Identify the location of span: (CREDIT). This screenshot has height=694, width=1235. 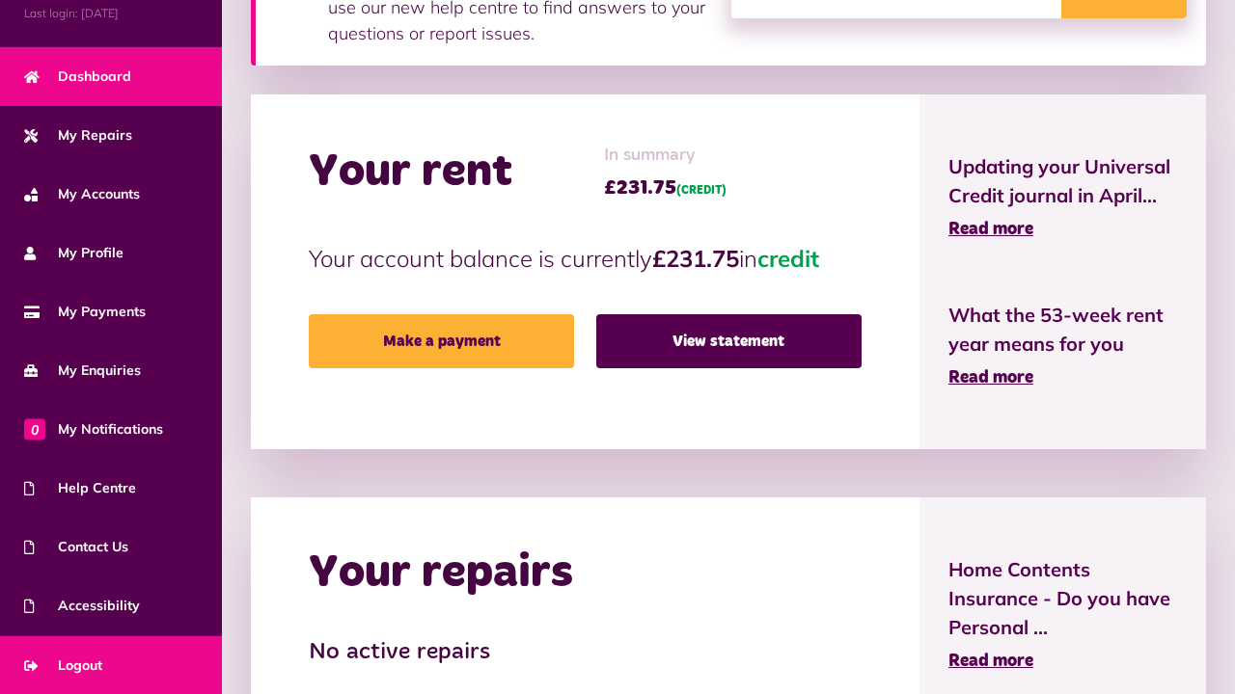
(701, 191).